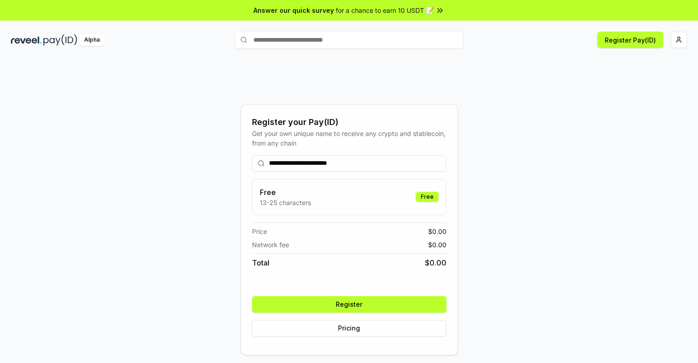  Describe the element at coordinates (349, 304) in the screenshot. I see `button: Register` at that location.